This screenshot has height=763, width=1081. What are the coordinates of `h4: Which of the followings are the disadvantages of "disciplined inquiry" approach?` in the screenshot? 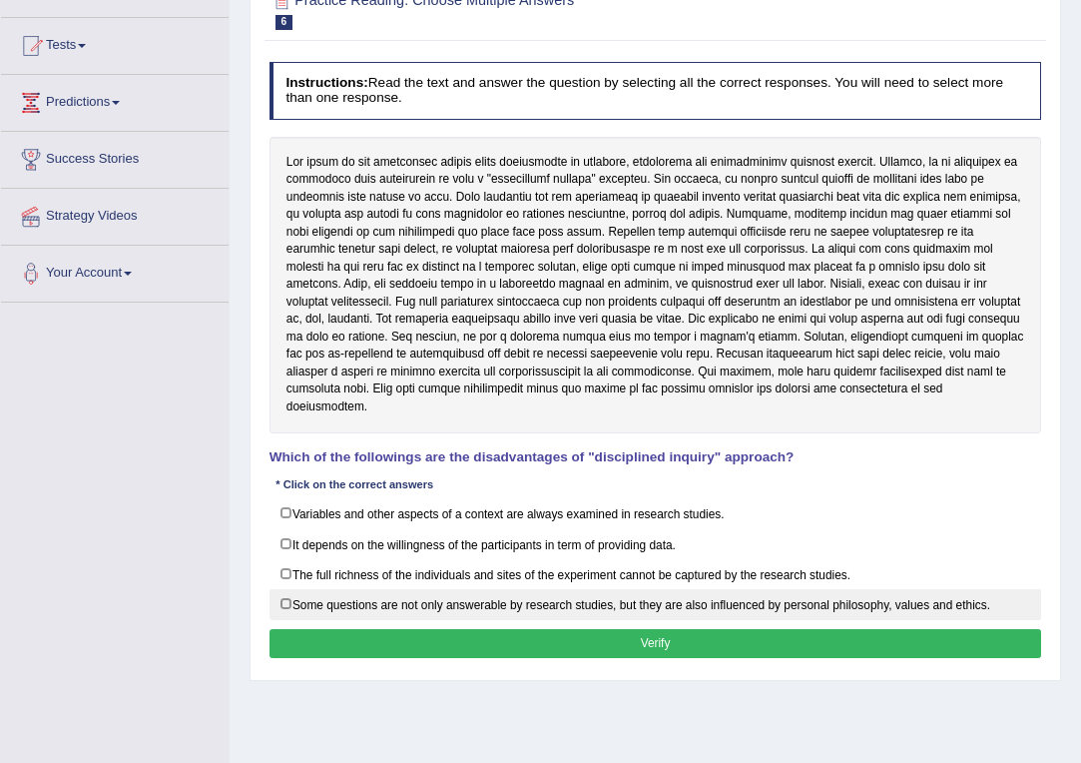 It's located at (656, 457).